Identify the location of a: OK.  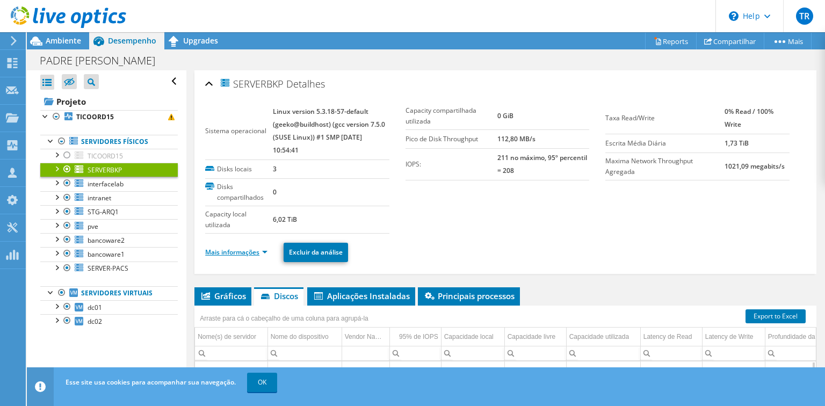
(262, 382).